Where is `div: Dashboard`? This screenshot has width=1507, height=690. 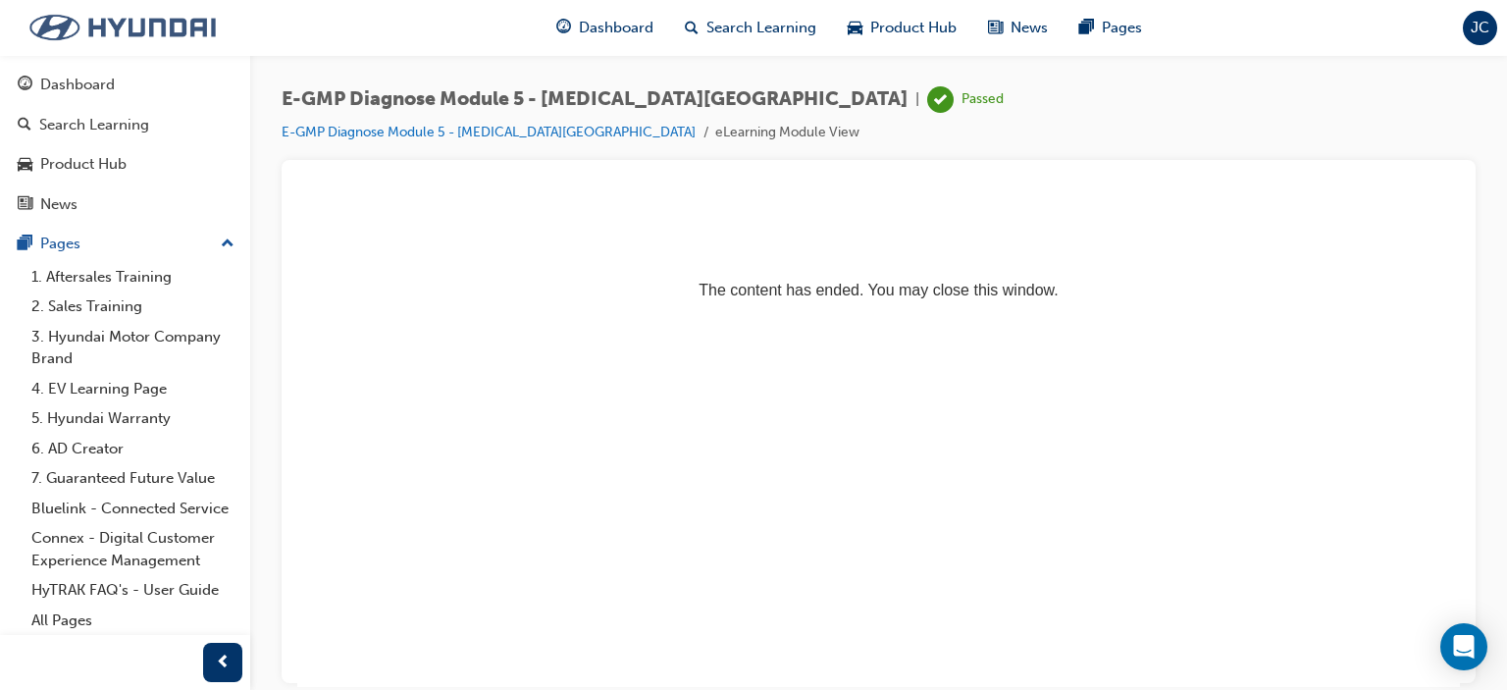
div: Dashboard is located at coordinates (78, 84).